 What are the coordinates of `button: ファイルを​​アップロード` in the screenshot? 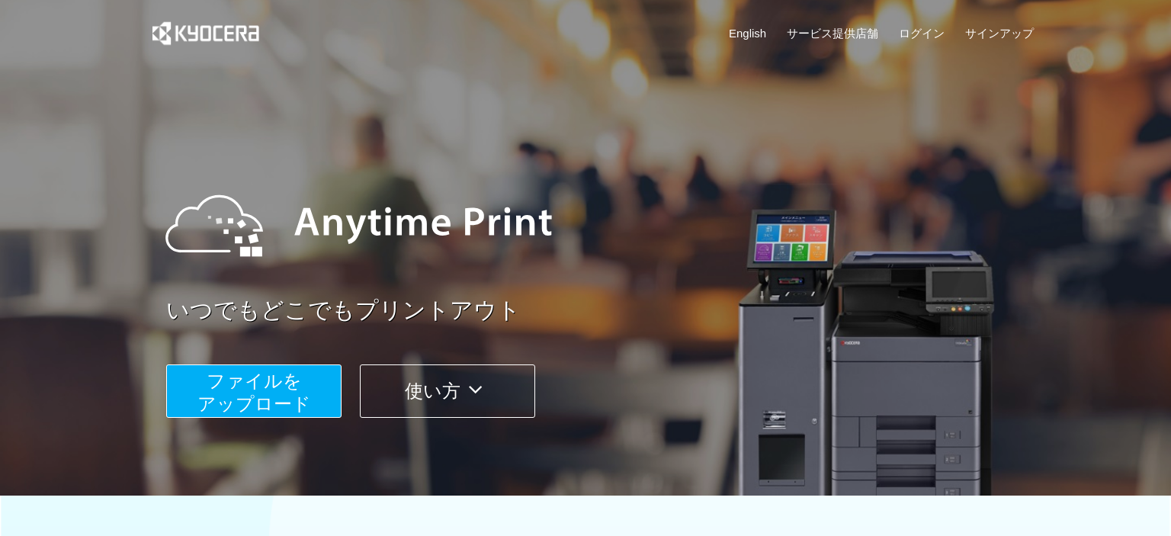 It's located at (254, 391).